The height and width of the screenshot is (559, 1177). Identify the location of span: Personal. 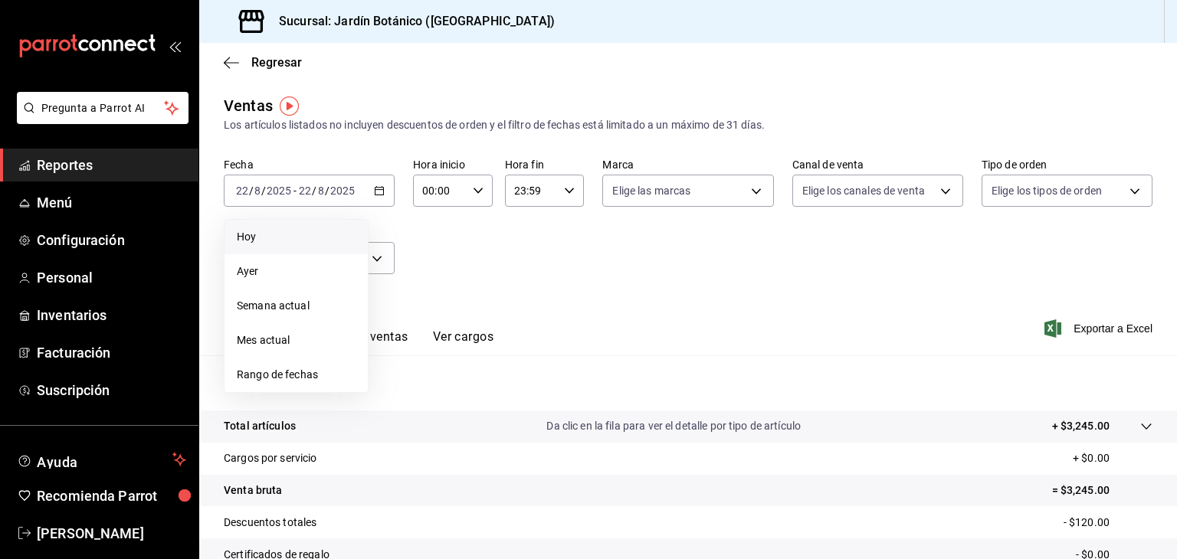
(111, 277).